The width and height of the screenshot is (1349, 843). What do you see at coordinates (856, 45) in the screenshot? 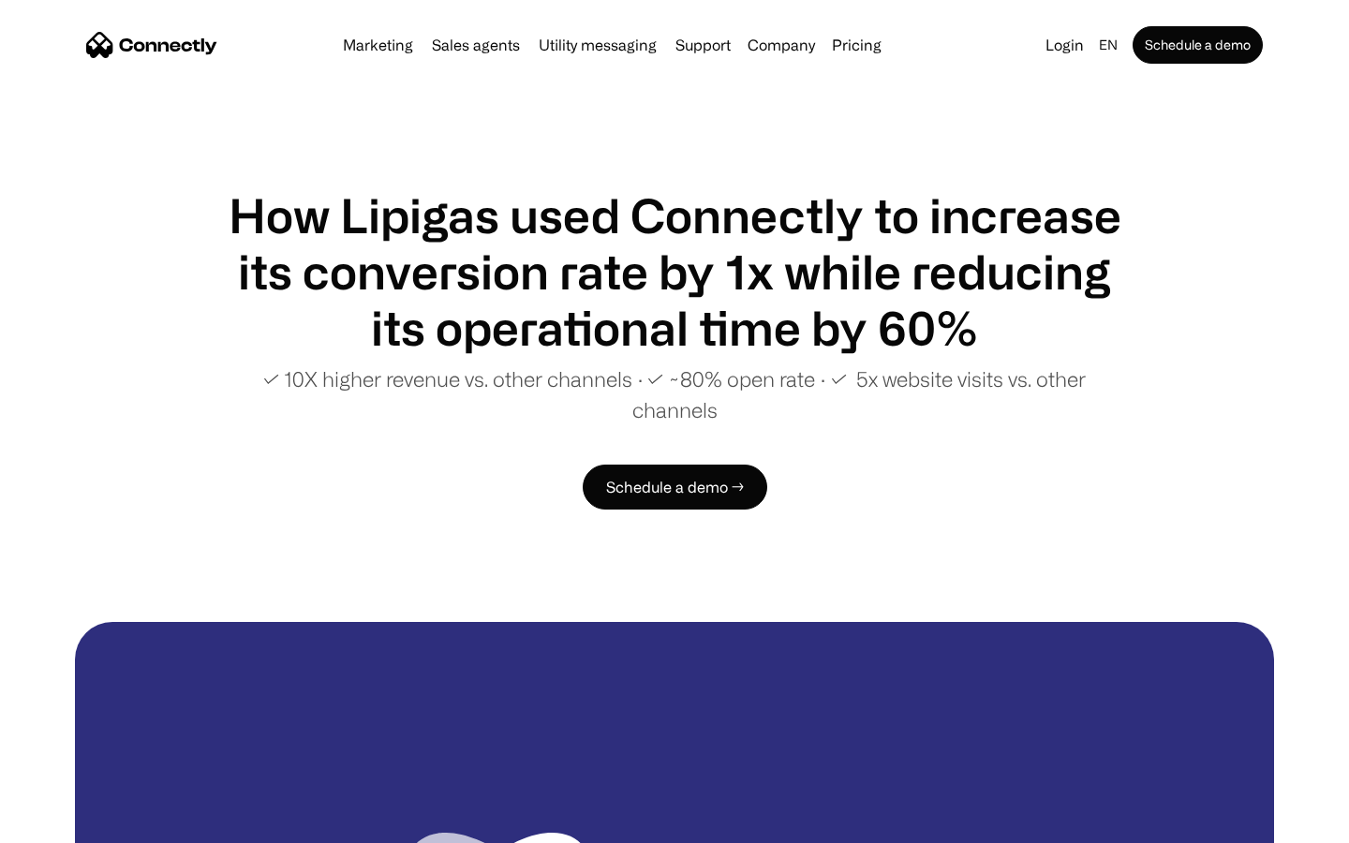
I see `a: Pricing` at bounding box center [856, 45].